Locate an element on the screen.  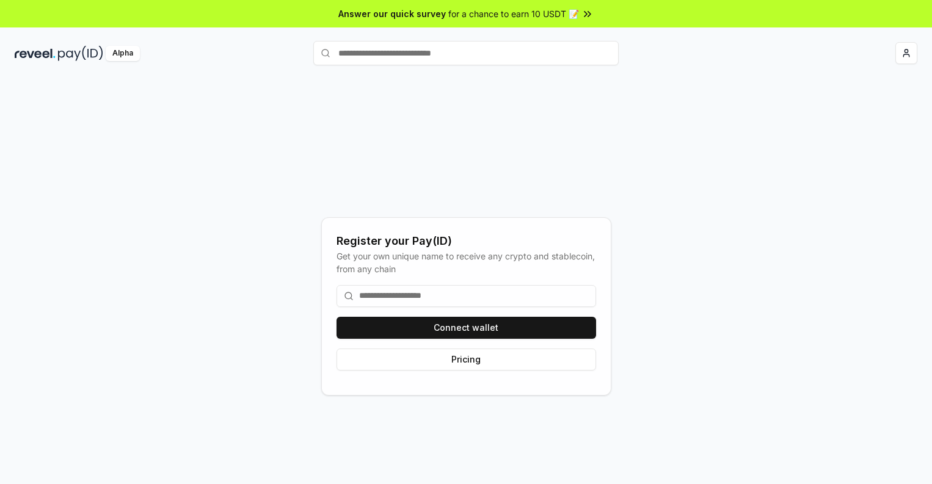
button: Connect wallet is located at coordinates (466, 328).